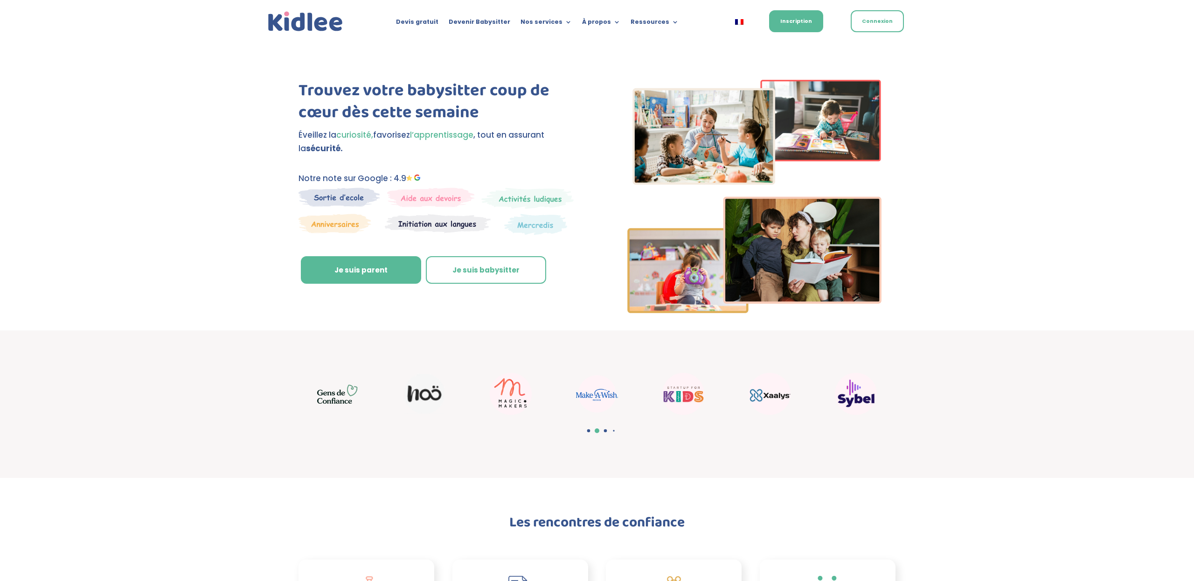 This screenshot has height=581, width=1194. Describe the element at coordinates (424, 394) in the screenshot. I see `img: Noo` at that location.